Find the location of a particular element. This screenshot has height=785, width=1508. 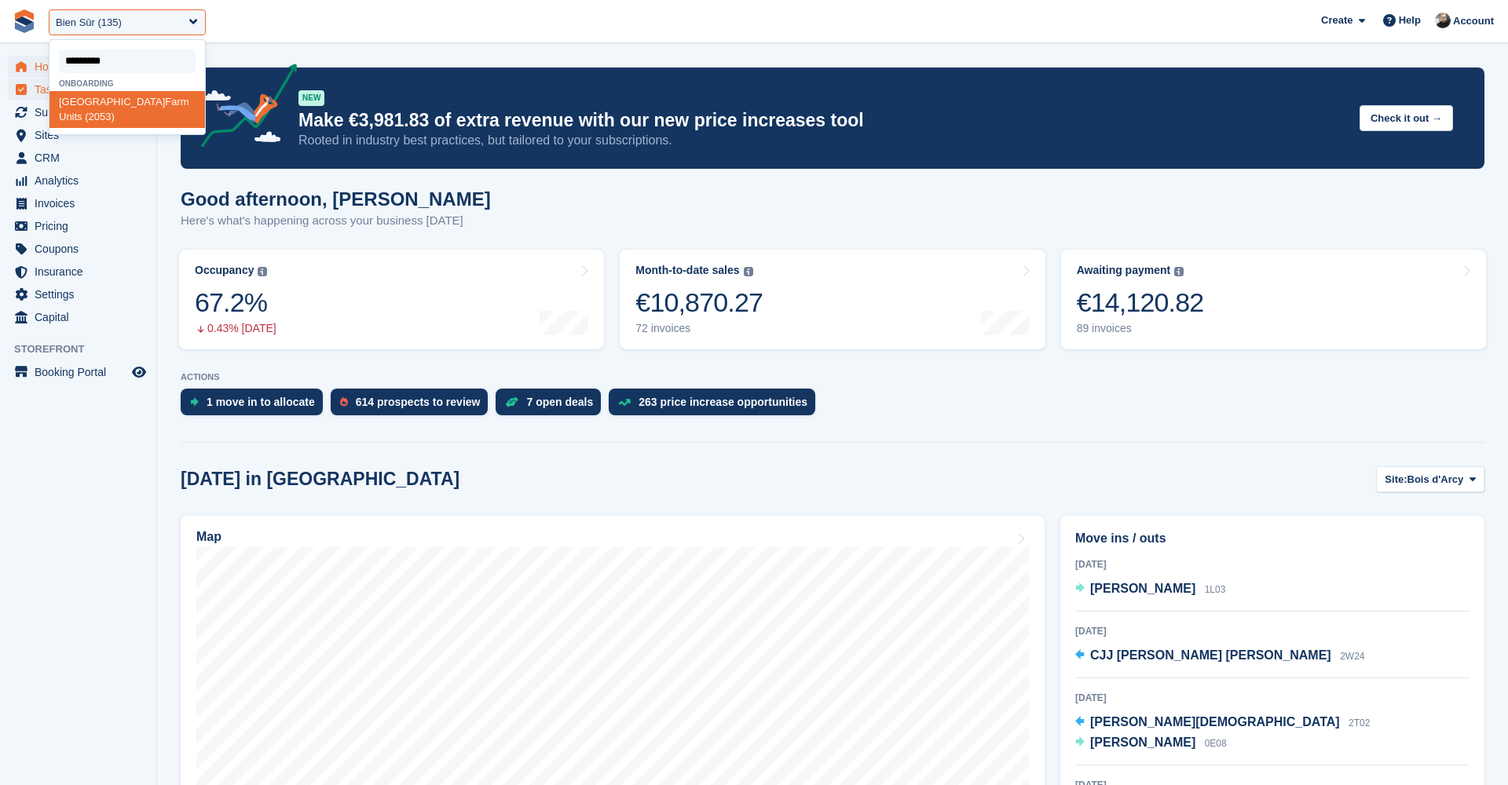

a: 614 prospects to review is located at coordinates (413, 406).